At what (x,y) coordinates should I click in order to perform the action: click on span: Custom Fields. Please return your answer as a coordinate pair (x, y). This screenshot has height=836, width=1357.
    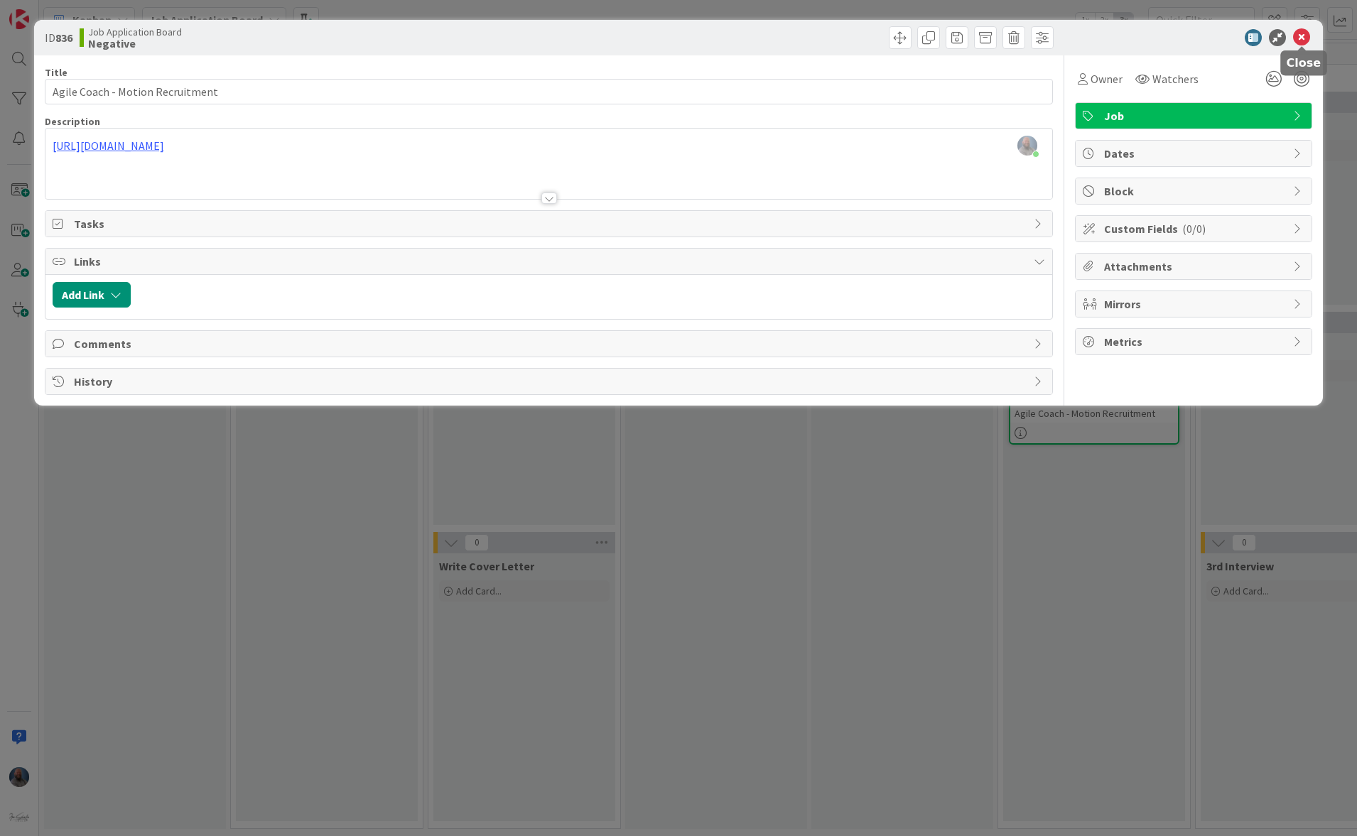
    Looking at the image, I should click on (1195, 229).